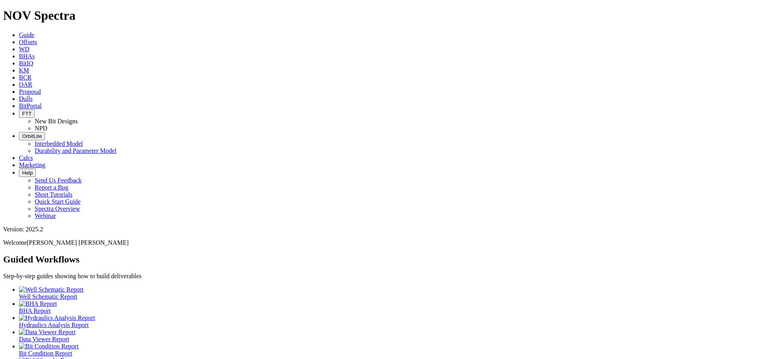  Describe the element at coordinates (26, 63) in the screenshot. I see `a: BitIQ` at that location.